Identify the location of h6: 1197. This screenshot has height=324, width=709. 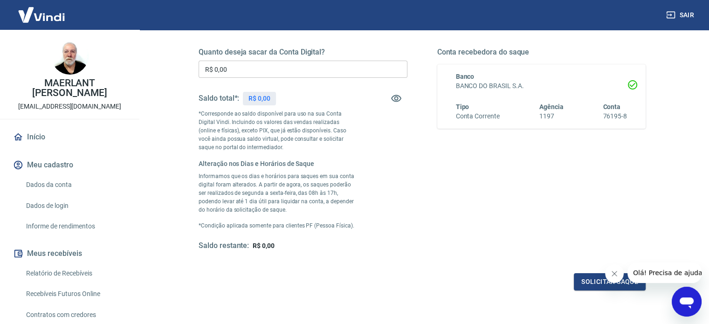
(551, 116).